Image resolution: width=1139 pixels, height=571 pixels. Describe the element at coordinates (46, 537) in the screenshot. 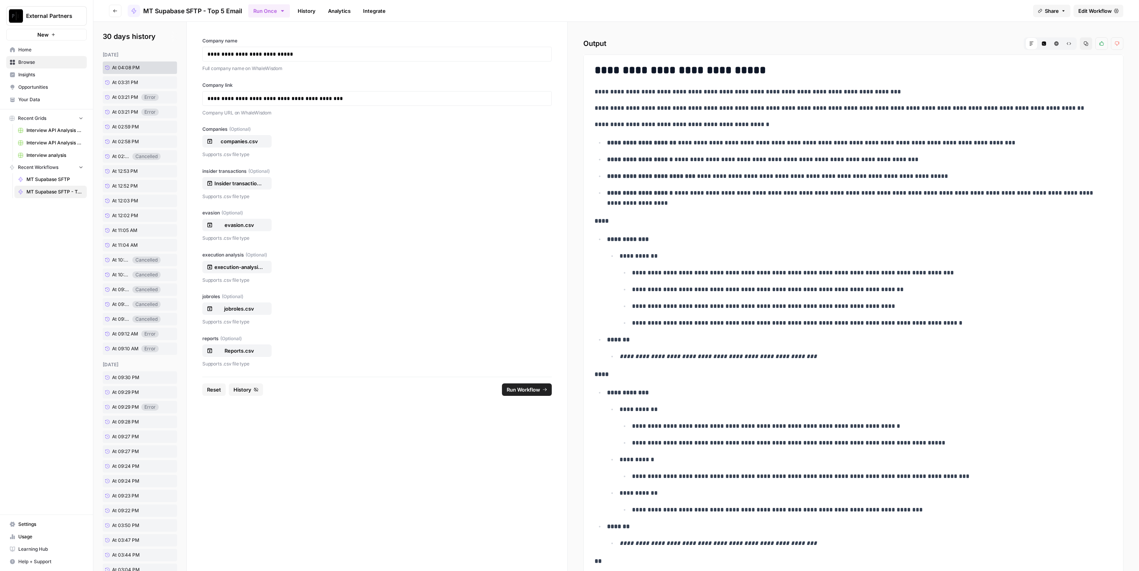

I see `a: Usage` at that location.